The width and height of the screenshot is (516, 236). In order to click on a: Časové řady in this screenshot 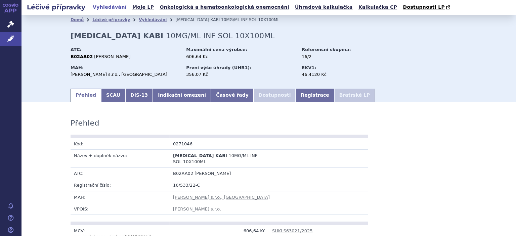, I will do `click(232, 95)`.